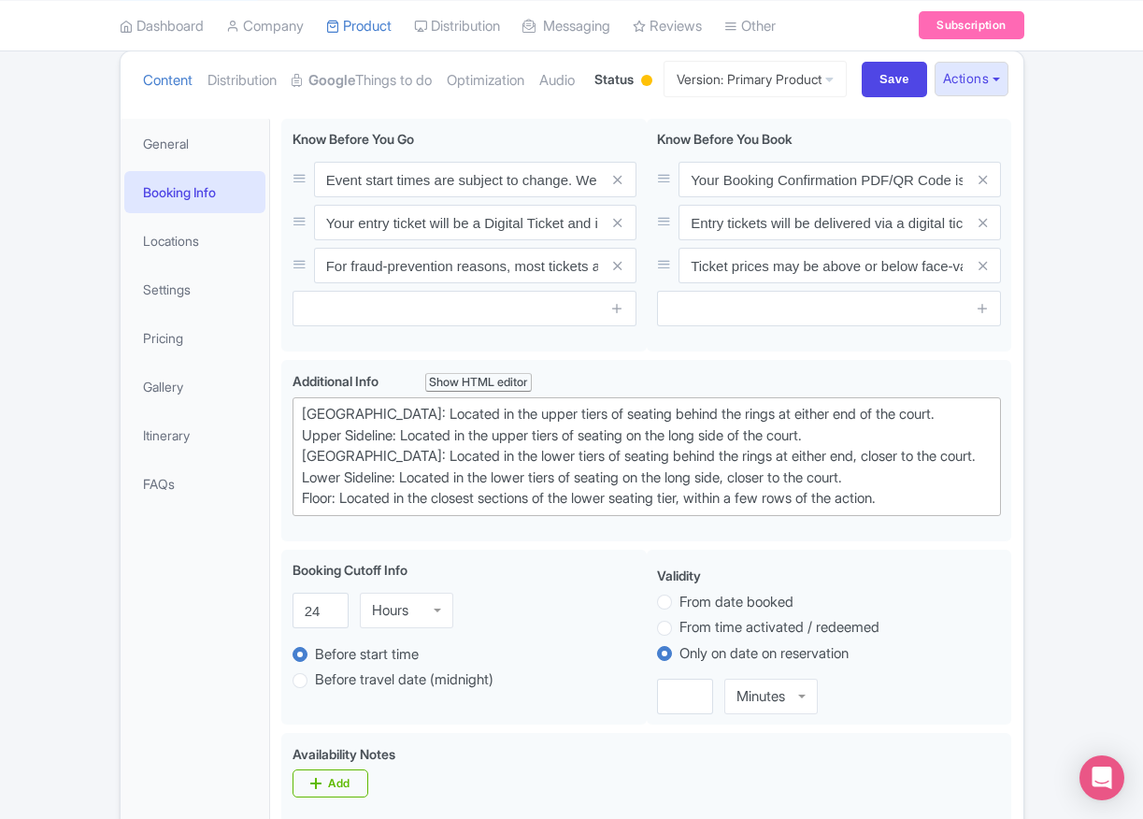  Describe the element at coordinates (195, 143) in the screenshot. I see `a: General` at that location.